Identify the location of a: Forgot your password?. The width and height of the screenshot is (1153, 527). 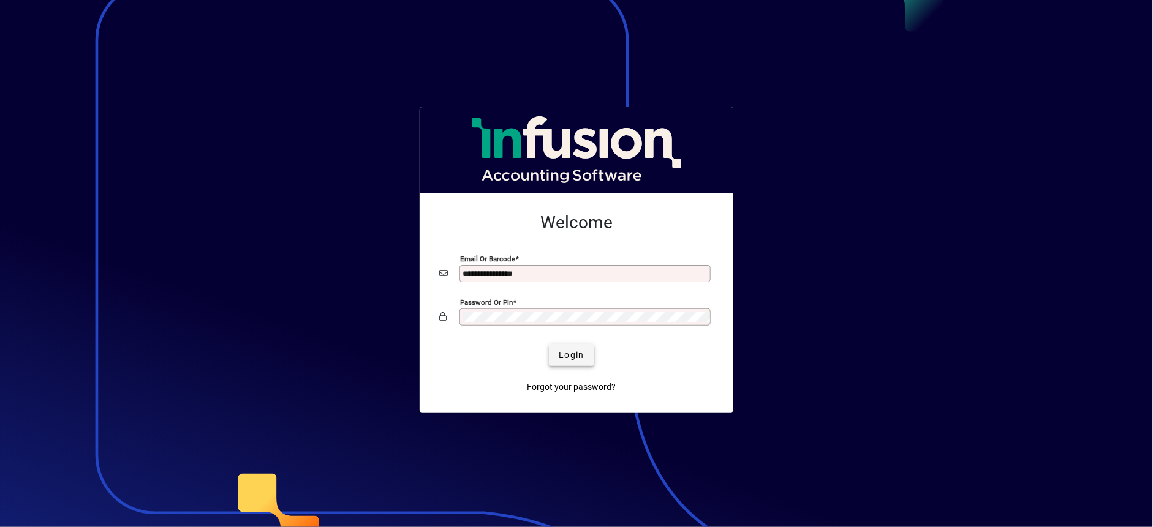
(571, 387).